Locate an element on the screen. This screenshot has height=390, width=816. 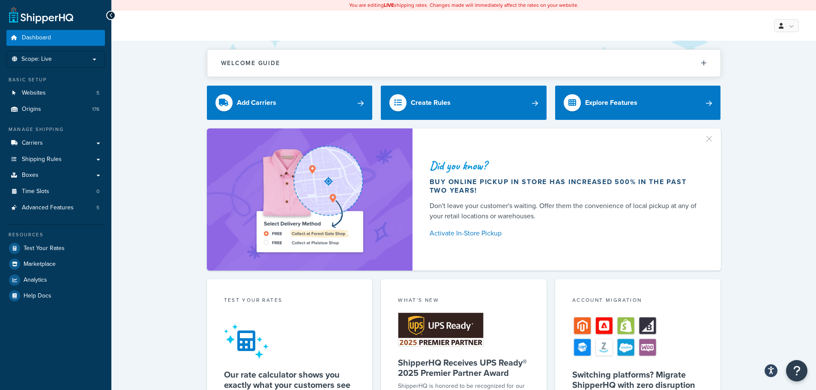
li: Advanced Features is located at coordinates (56, 208).